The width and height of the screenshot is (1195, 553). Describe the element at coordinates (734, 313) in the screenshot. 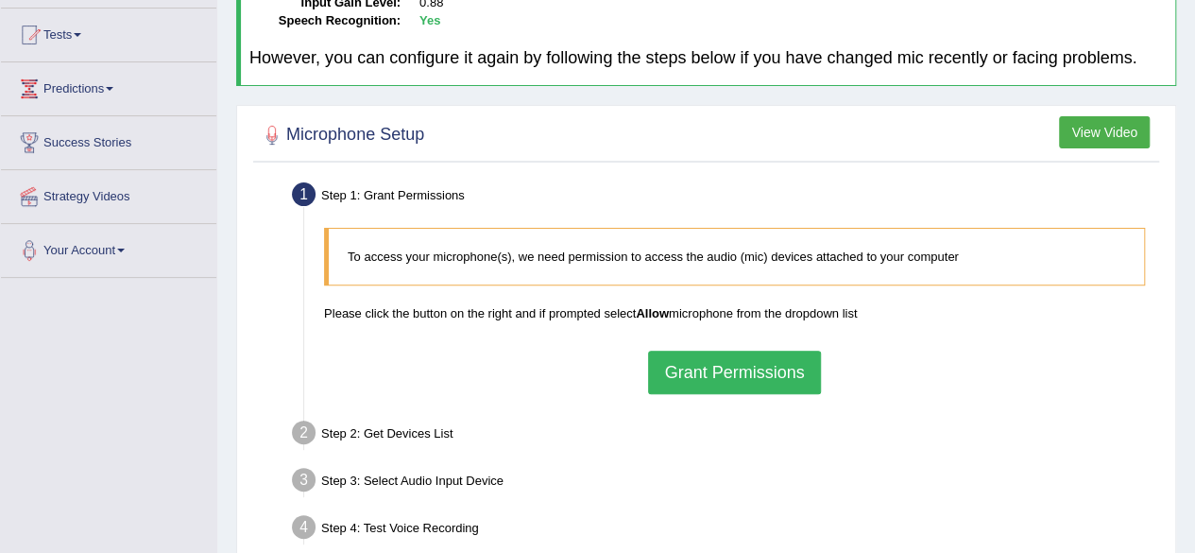

I see `p: Please click the button on the right and if prompted select microphone from the dropdown list` at that location.